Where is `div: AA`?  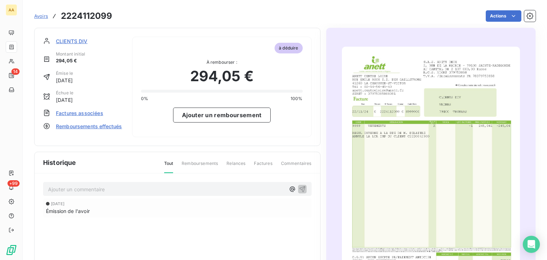 div: AA is located at coordinates (11, 10).